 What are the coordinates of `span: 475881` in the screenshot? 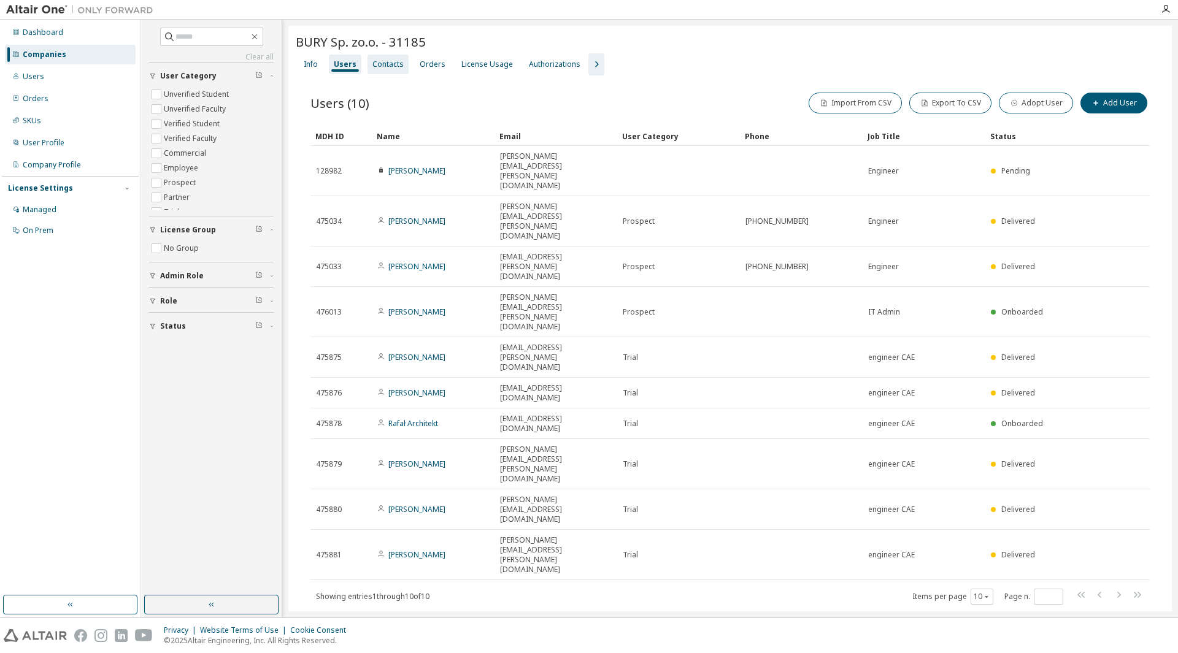 It's located at (329, 555).